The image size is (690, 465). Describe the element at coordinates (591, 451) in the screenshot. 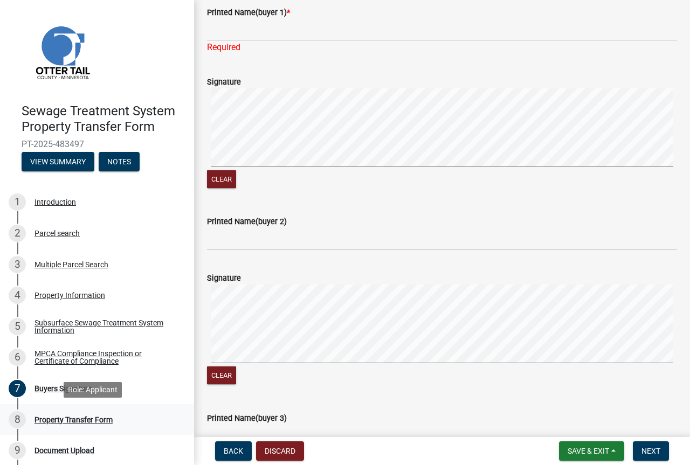

I see `button: Save & Exit` at that location.